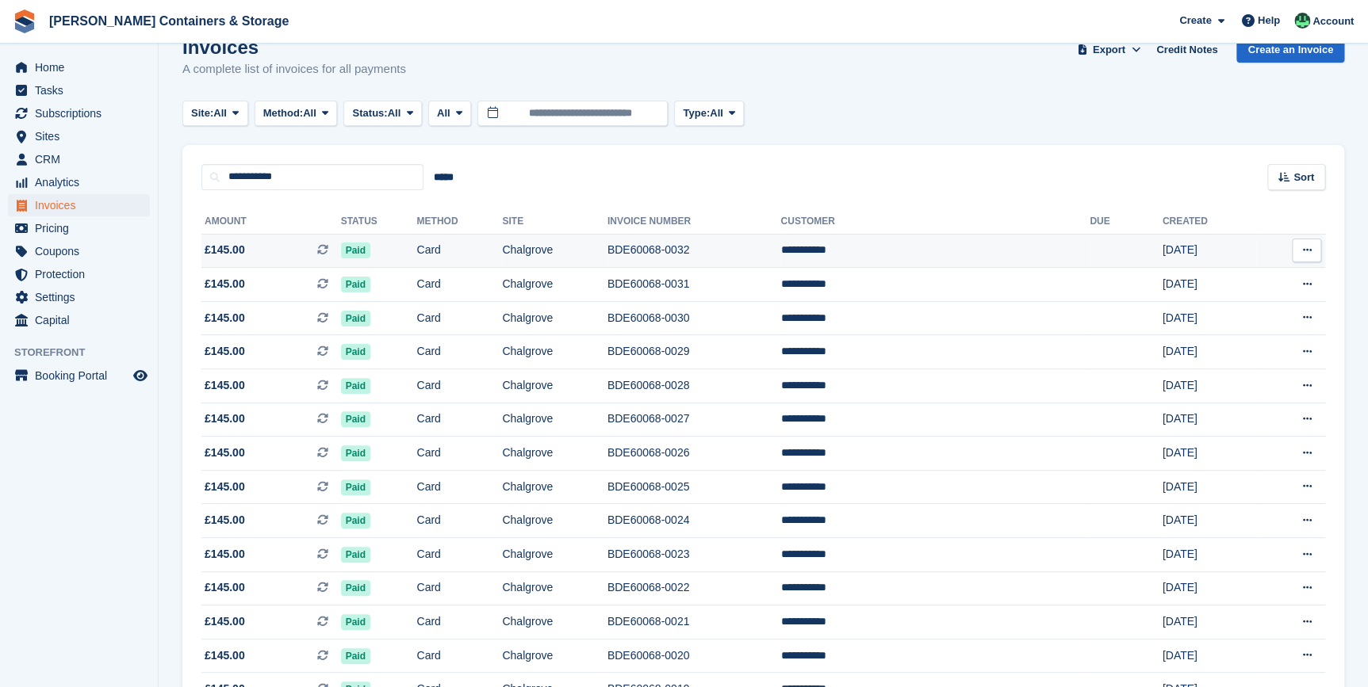  Describe the element at coordinates (86, 353) in the screenshot. I see `span: Storefront` at that location.